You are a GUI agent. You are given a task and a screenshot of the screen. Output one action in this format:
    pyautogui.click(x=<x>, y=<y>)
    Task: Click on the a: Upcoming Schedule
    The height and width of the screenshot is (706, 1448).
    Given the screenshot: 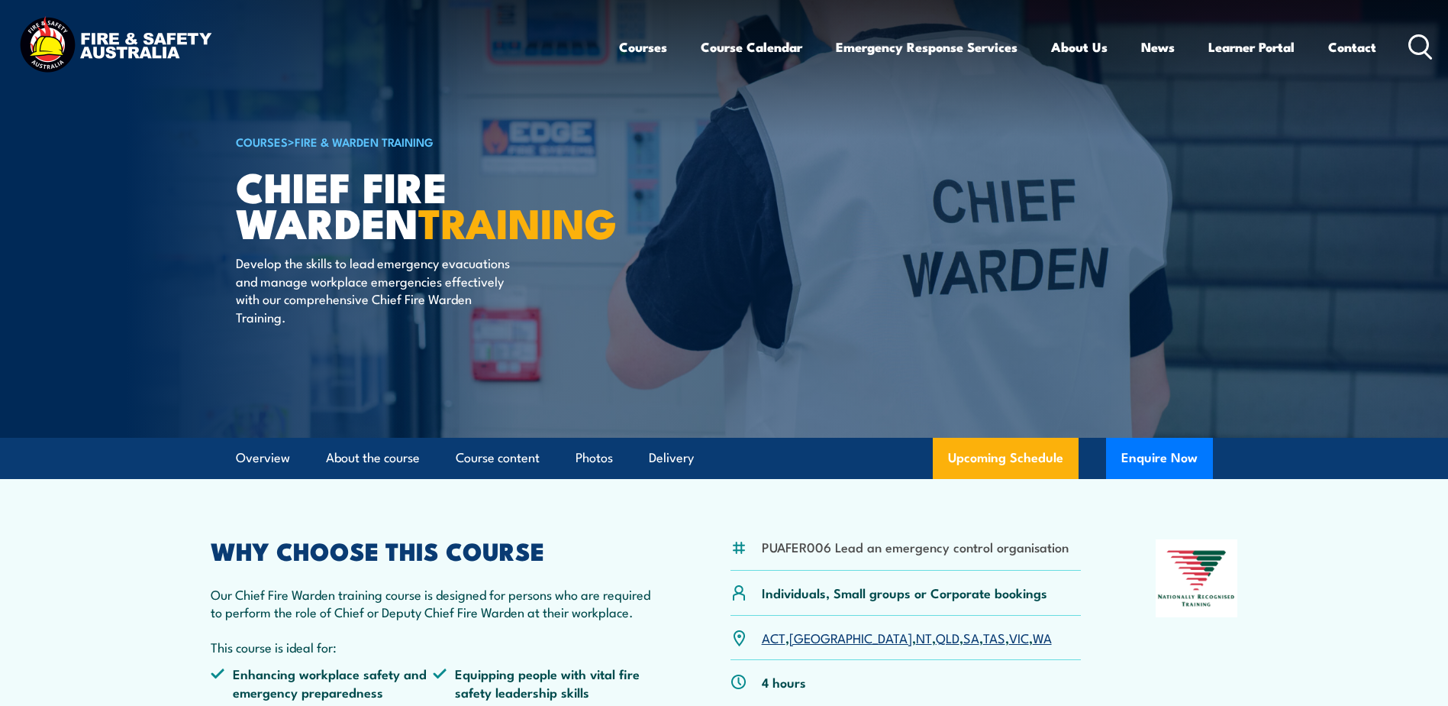 What is the action you would take?
    pyautogui.click(x=1006, y=458)
    